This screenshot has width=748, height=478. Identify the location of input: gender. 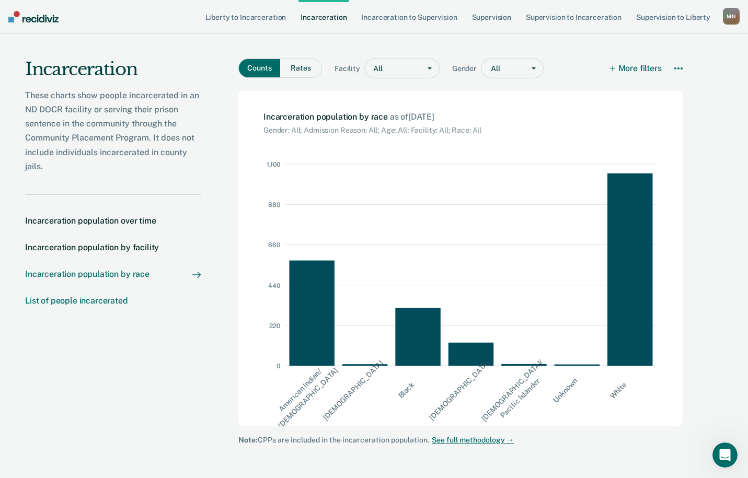
(492, 68).